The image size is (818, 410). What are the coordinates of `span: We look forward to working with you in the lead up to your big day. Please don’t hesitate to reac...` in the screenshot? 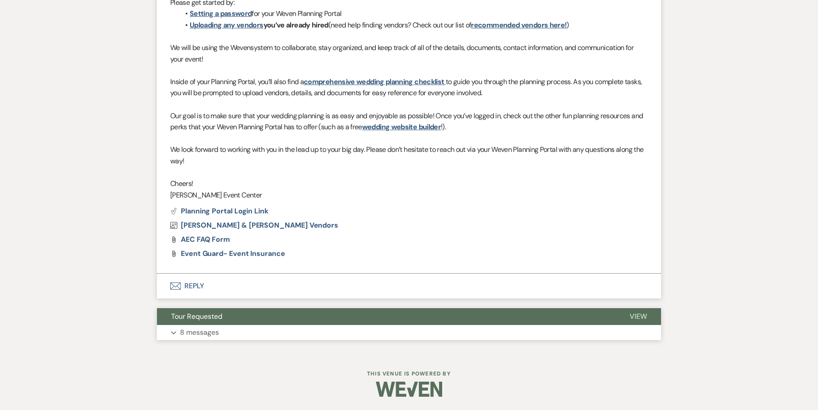 It's located at (407, 155).